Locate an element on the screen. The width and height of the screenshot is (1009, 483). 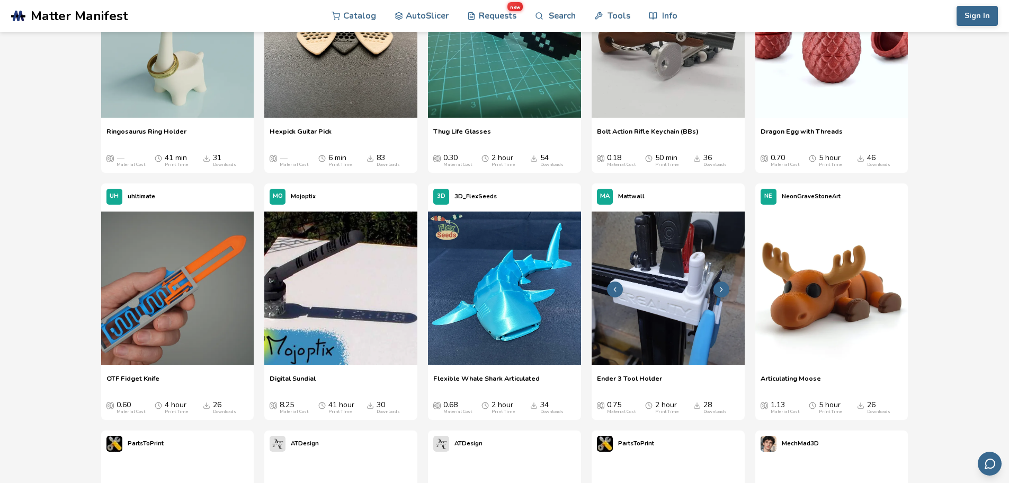
div: 36 is located at coordinates (715, 161).